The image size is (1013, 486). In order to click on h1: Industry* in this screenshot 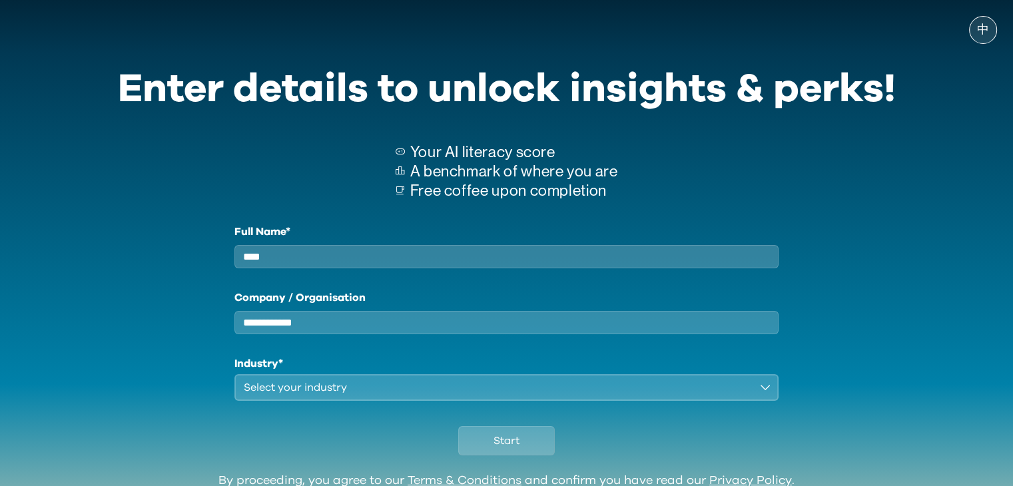, I will do `click(507, 364)`.